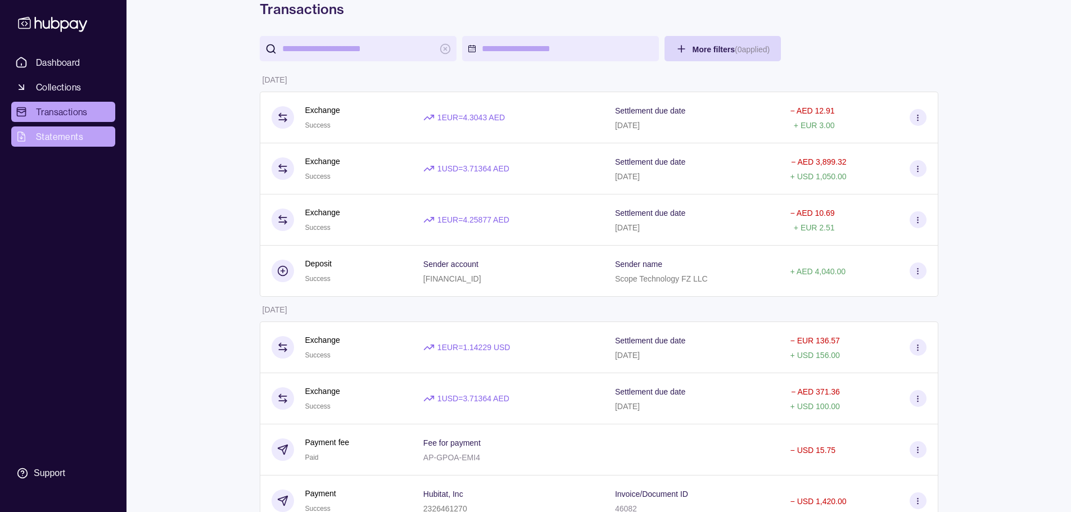 The height and width of the screenshot is (512, 1071). Describe the element at coordinates (723, 48) in the screenshot. I see `button: More filters(0applied)` at that location.